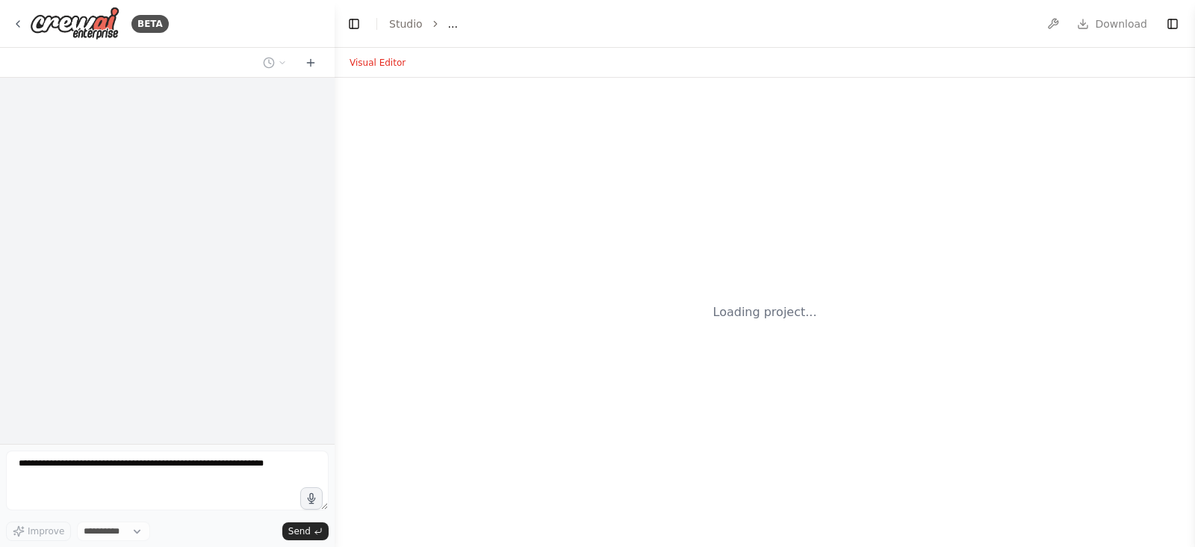  What do you see at coordinates (275, 63) in the screenshot?
I see `button: Switch to previous chat` at bounding box center [275, 63].